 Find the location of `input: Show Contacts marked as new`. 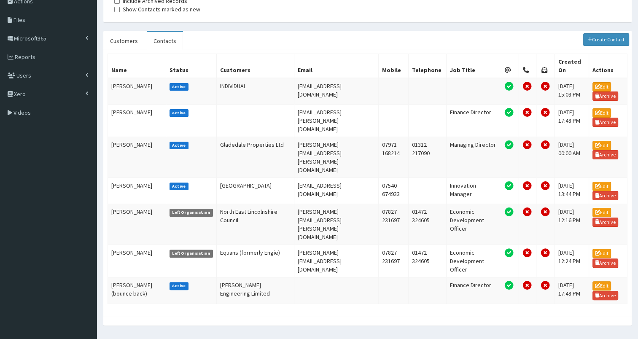

input: Show Contacts marked as new is located at coordinates (117, 9).